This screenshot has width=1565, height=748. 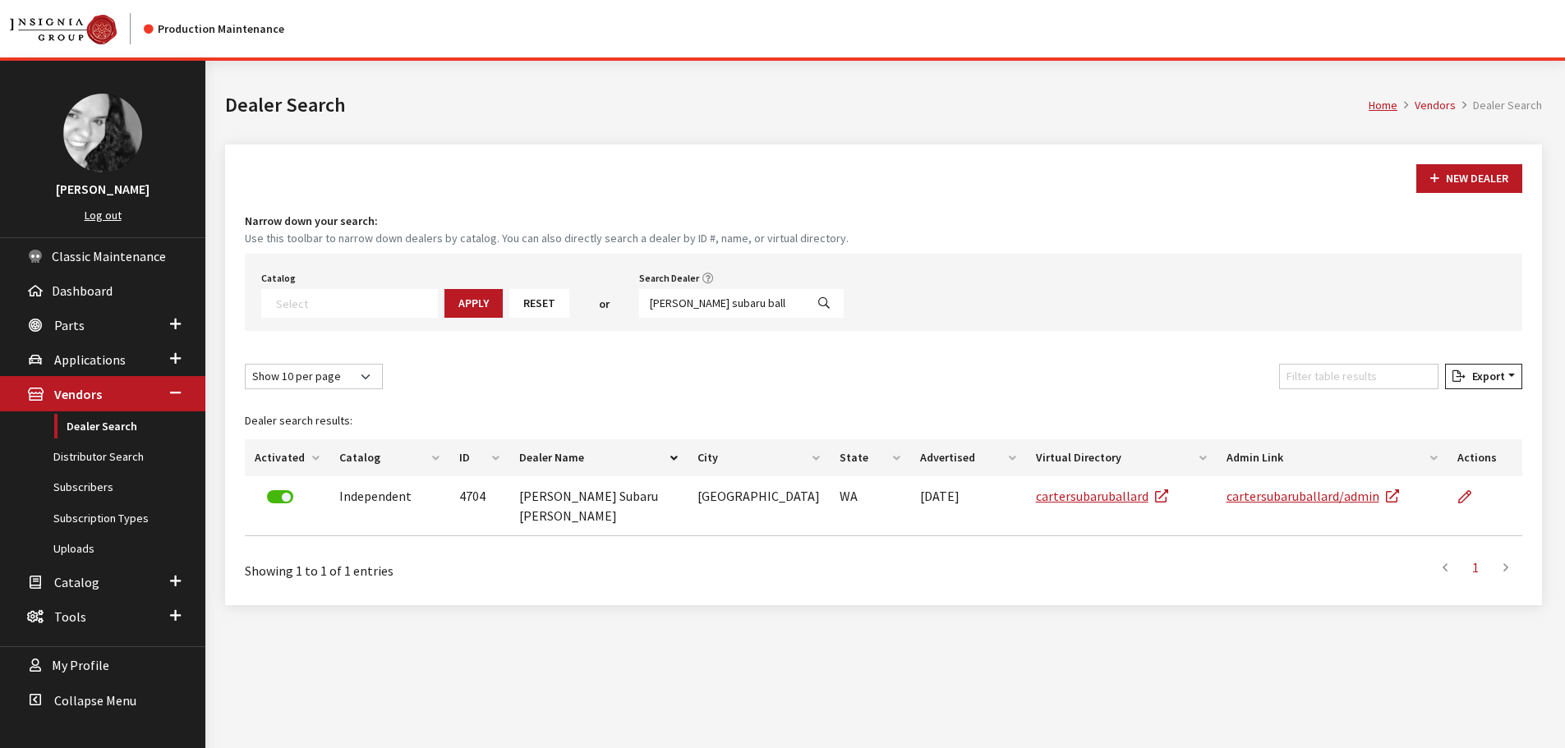 I want to click on a: Home, so click(x=1382, y=105).